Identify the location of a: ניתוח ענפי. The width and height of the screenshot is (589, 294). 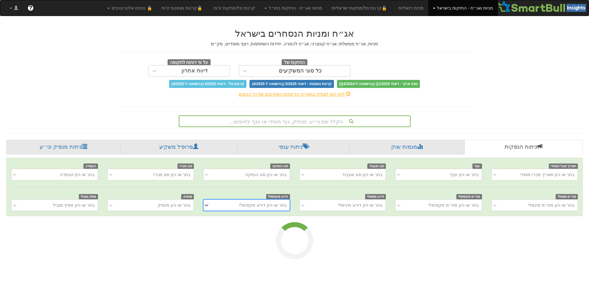
(293, 147).